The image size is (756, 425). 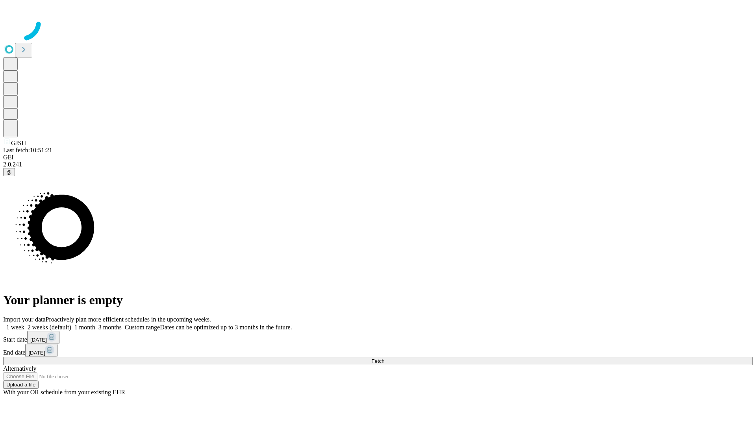 I want to click on button: Fetch, so click(x=378, y=361).